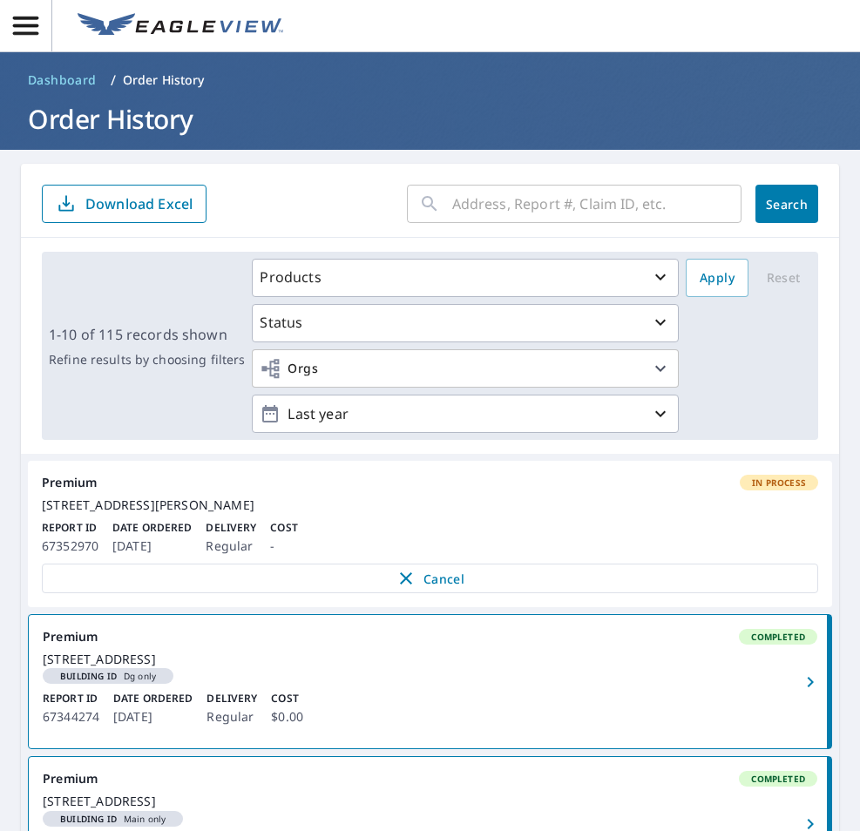  I want to click on button: Products, so click(465, 278).